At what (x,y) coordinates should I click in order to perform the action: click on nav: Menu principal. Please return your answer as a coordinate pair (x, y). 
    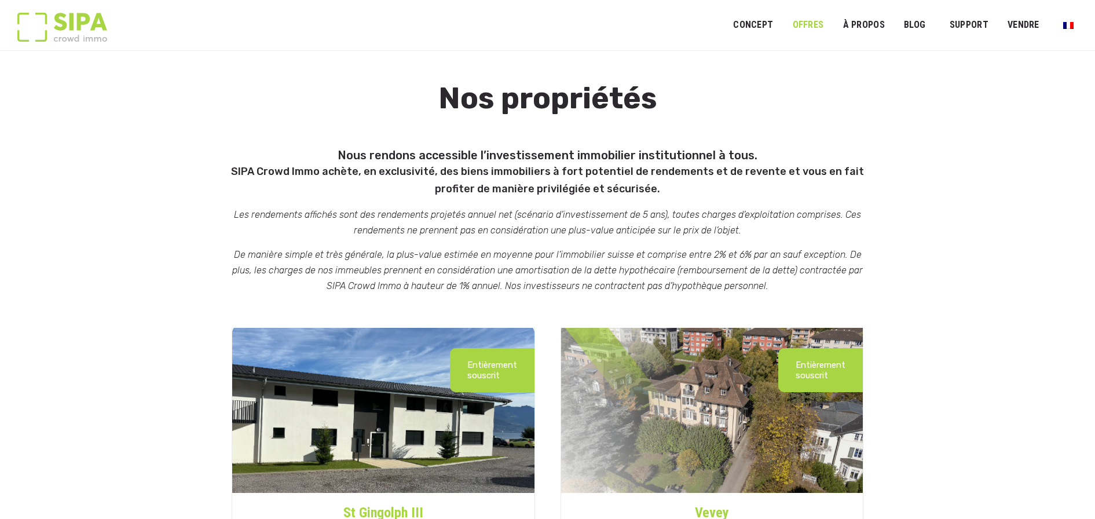
    Looking at the image, I should click on (905, 25).